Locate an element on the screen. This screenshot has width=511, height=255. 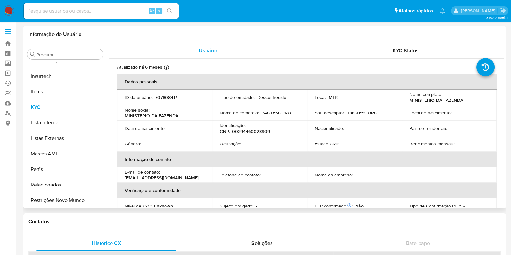
p: Soft descriptor : is located at coordinates (330, 113).